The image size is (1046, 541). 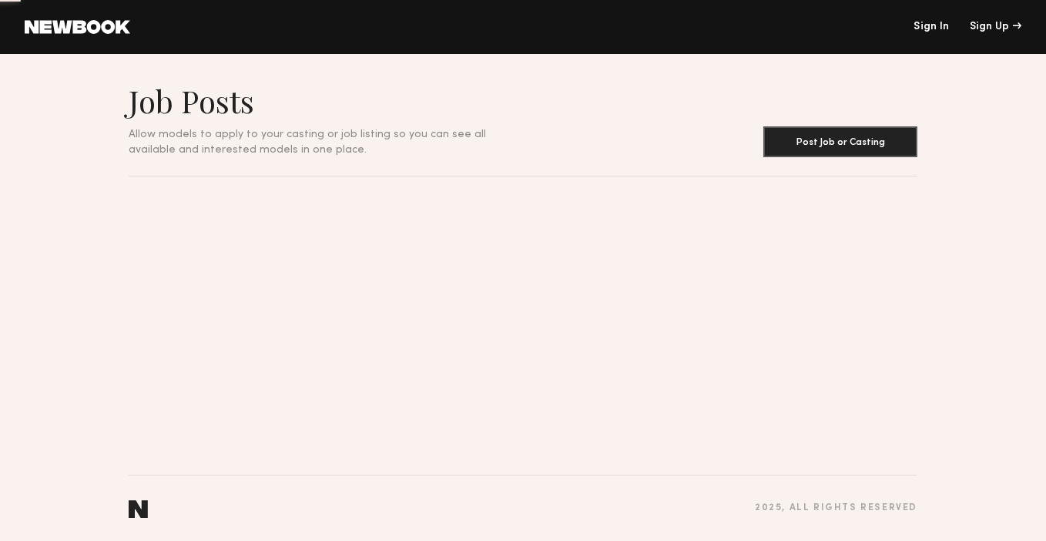 I want to click on span: Allow models to apply to your casting or job listing so you can see all available and interested ..., so click(x=307, y=142).